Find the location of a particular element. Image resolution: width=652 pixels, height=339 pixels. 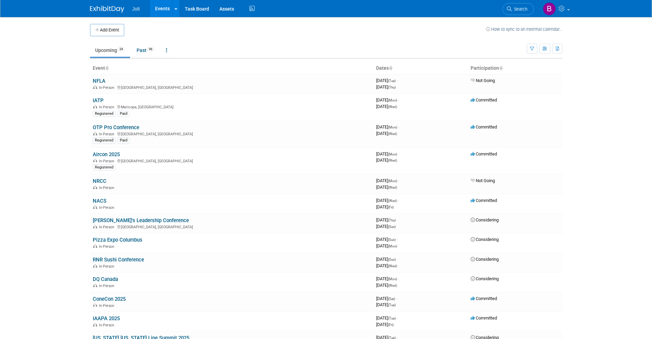

span: Search is located at coordinates (519, 9).